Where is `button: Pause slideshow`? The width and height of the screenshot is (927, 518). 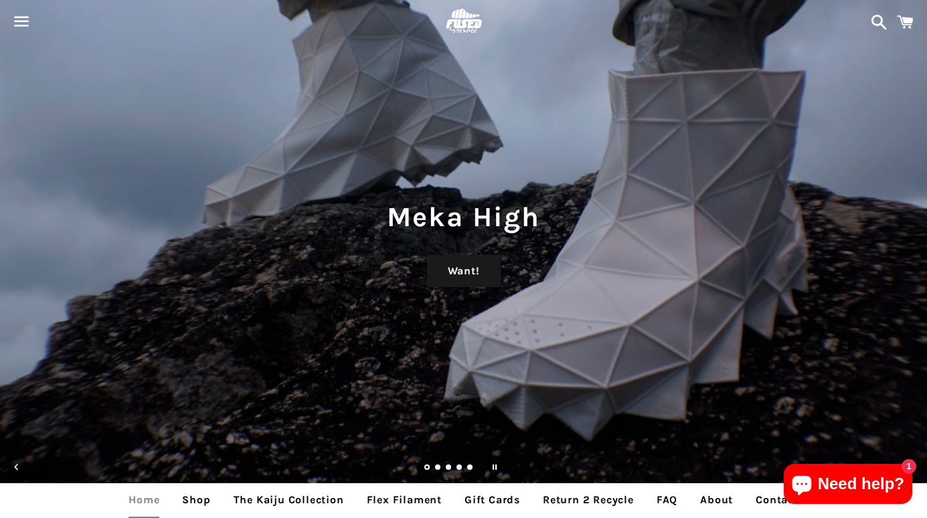
button: Pause slideshow is located at coordinates (495, 467).